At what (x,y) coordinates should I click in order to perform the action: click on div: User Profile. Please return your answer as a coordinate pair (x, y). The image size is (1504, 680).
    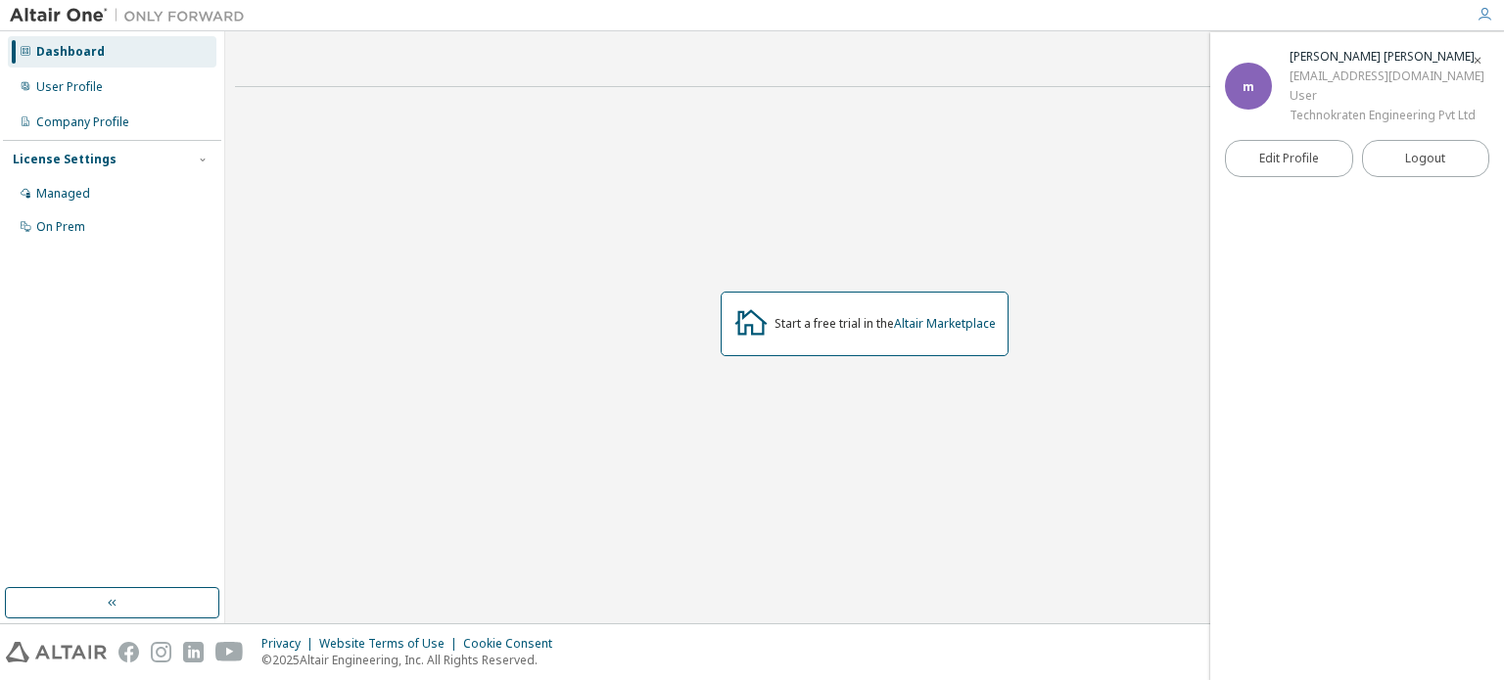
    Looking at the image, I should click on (69, 87).